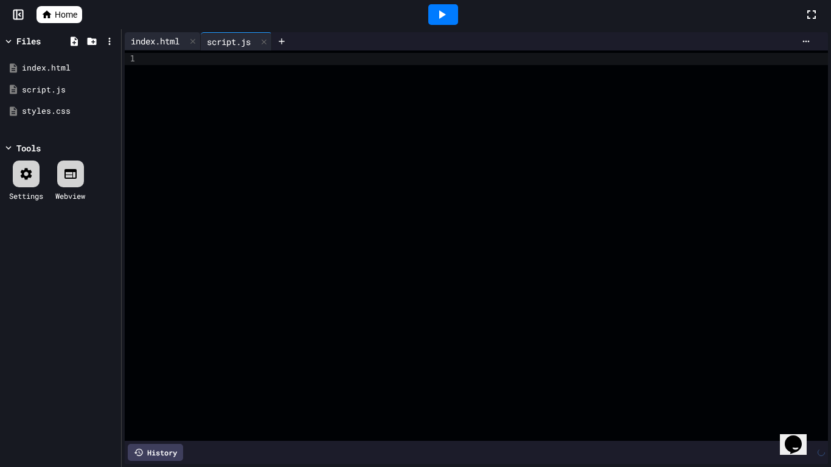 The height and width of the screenshot is (467, 831). Describe the element at coordinates (131, 59) in the screenshot. I see `div: 1` at that location.